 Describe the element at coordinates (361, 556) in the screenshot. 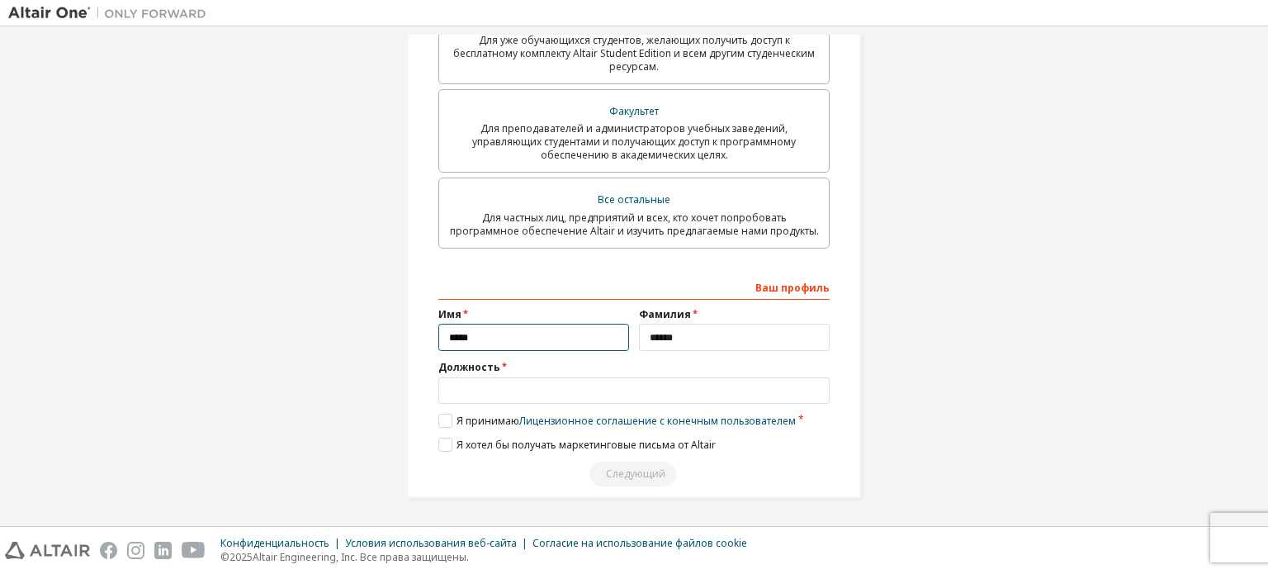

I see `font: Altair Engineering, Inc. Все права защищены.` at that location.